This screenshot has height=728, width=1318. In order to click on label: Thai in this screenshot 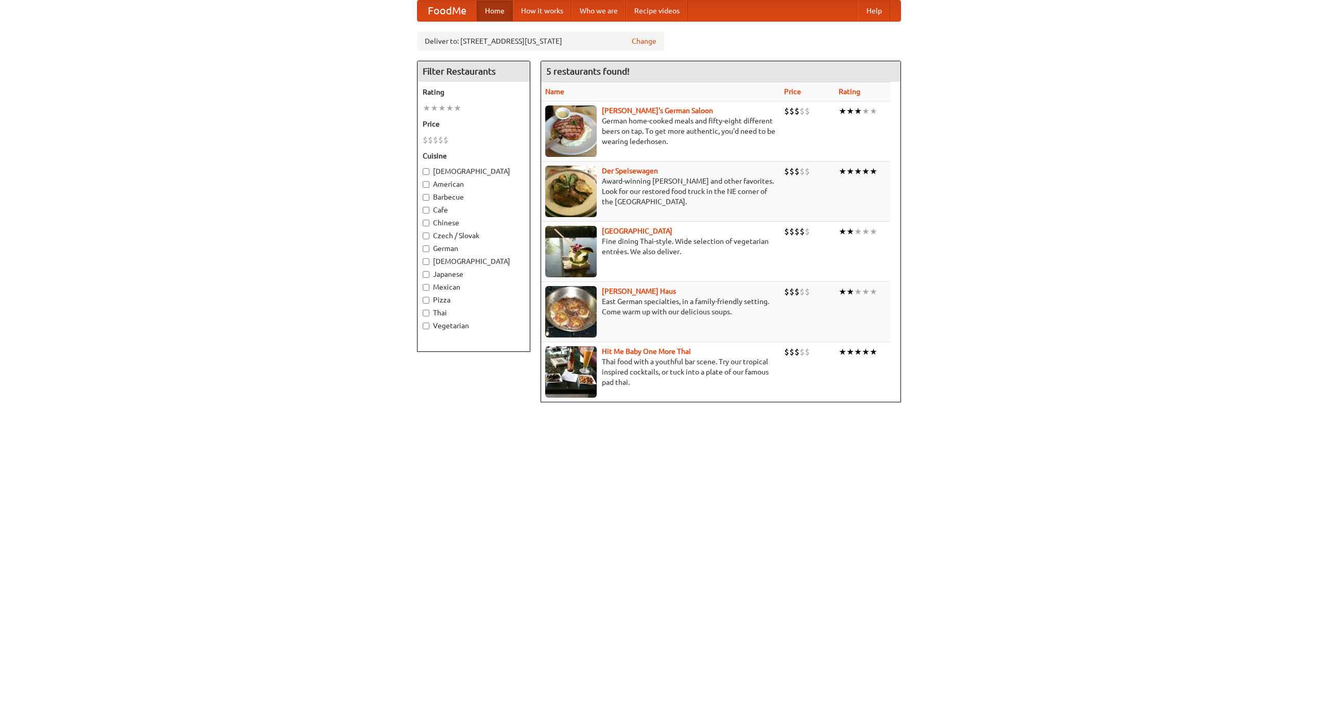, I will do `click(474, 313)`.